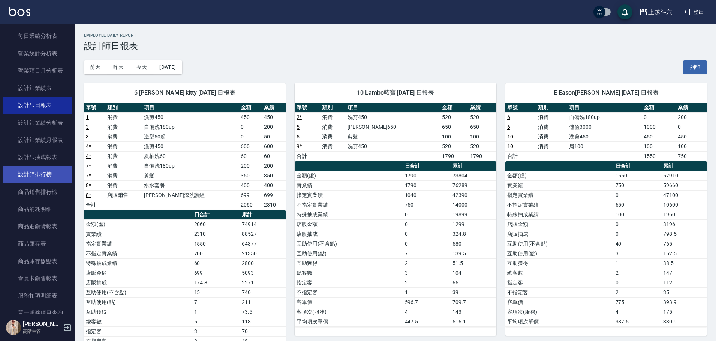  What do you see at coordinates (482, 127) in the screenshot?
I see `td: 650` at bounding box center [482, 127].